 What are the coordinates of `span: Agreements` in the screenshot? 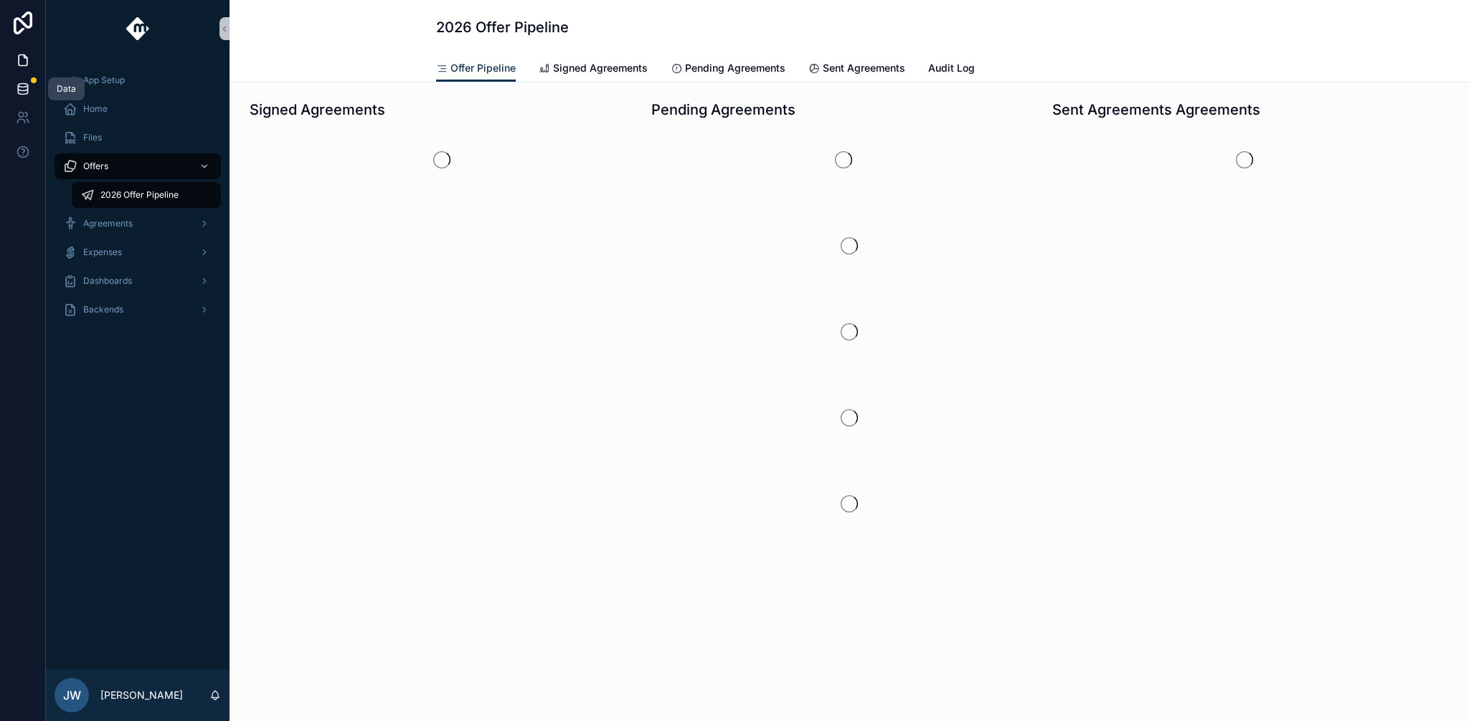 It's located at (108, 224).